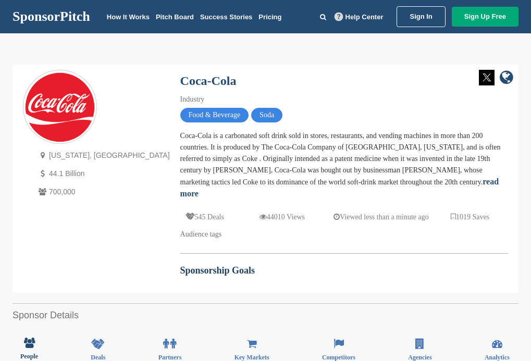 The height and width of the screenshot is (361, 531). I want to click on span: Analytics, so click(497, 358).